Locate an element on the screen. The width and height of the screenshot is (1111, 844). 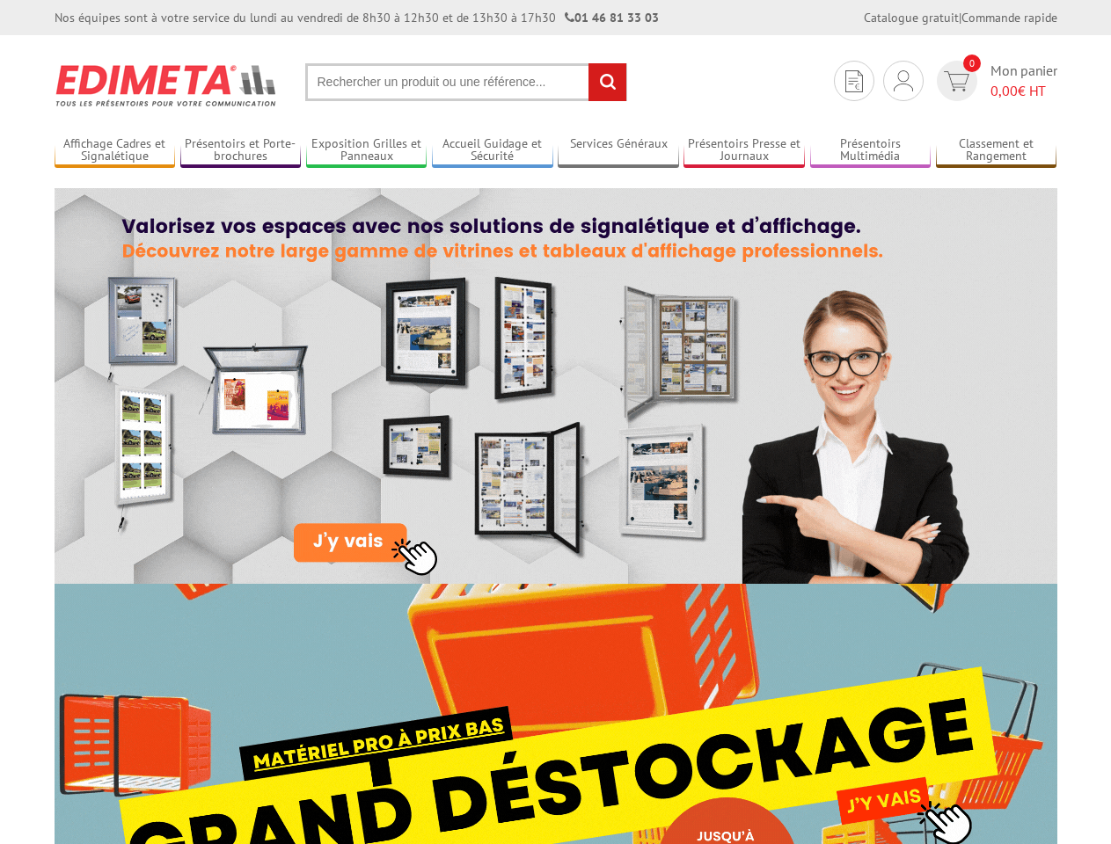
input: rechercher is located at coordinates (607, 82).